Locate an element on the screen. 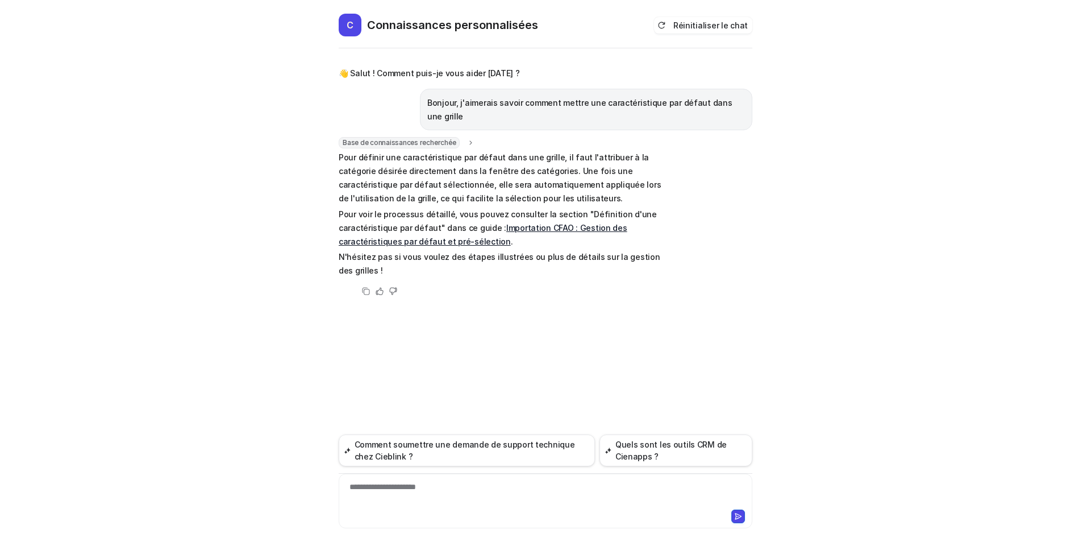  font: C is located at coordinates (350, 25).